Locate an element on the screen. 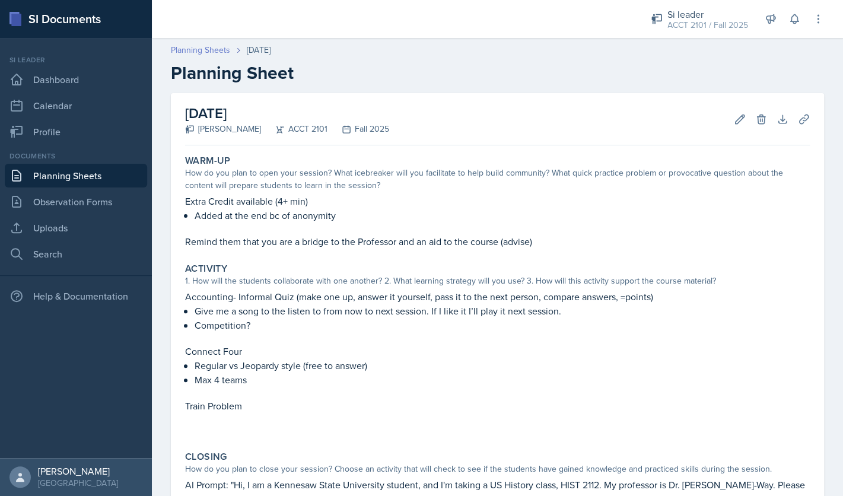  div: How do you plan to open your session? What icebreaker will you facilitate to help build community... is located at coordinates (497, 179).